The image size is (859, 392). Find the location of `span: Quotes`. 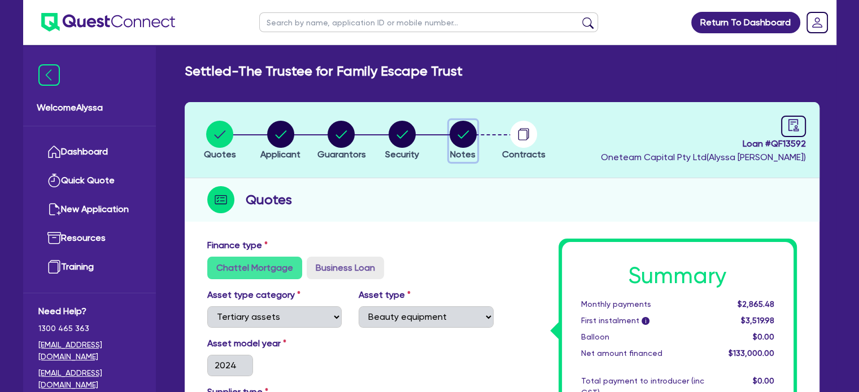

span: Quotes is located at coordinates (220, 154).